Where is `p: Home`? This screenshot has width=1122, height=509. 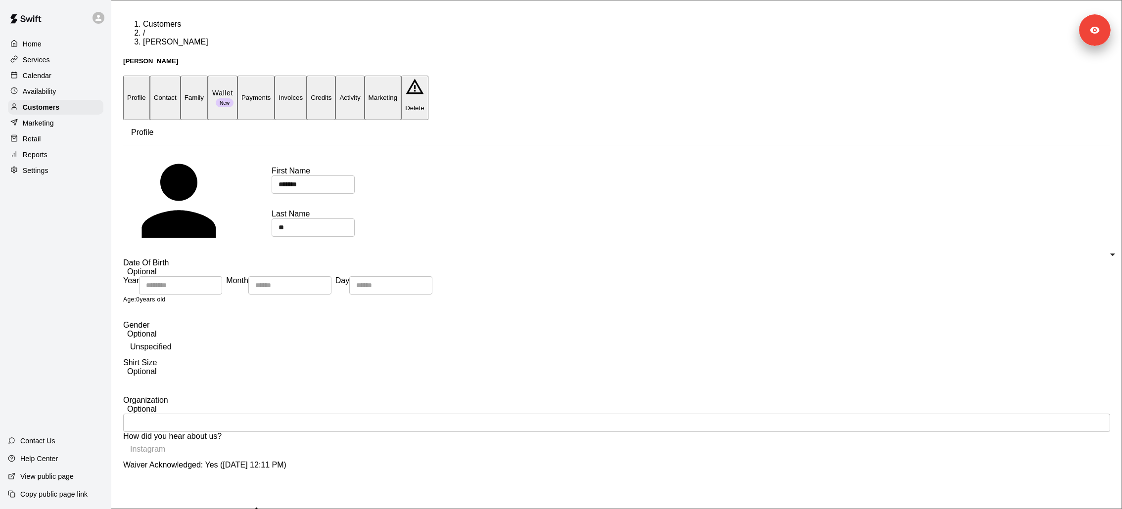
p: Home is located at coordinates (32, 44).